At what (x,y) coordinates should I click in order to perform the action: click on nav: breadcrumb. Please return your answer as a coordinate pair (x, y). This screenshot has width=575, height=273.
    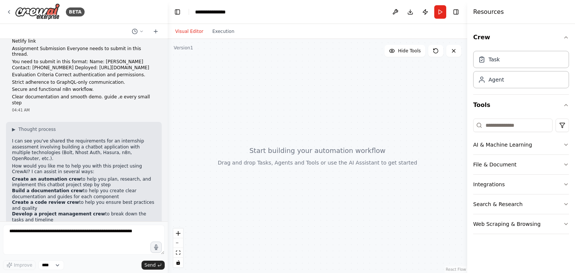
    Looking at the image, I should click on (214, 12).